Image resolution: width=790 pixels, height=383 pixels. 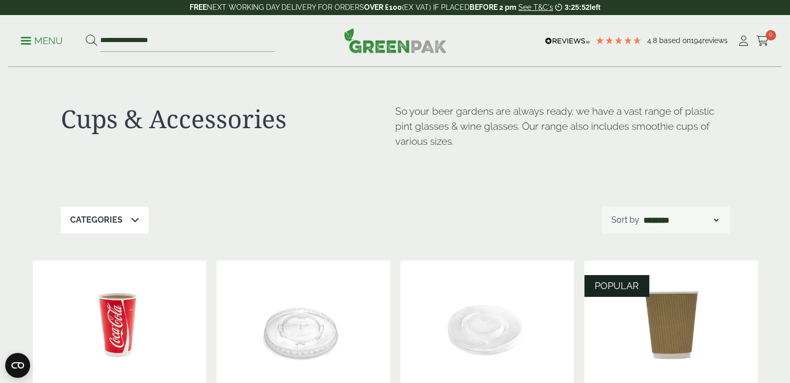 What do you see at coordinates (198, 7) in the screenshot?
I see `strong: FREE` at bounding box center [198, 7].